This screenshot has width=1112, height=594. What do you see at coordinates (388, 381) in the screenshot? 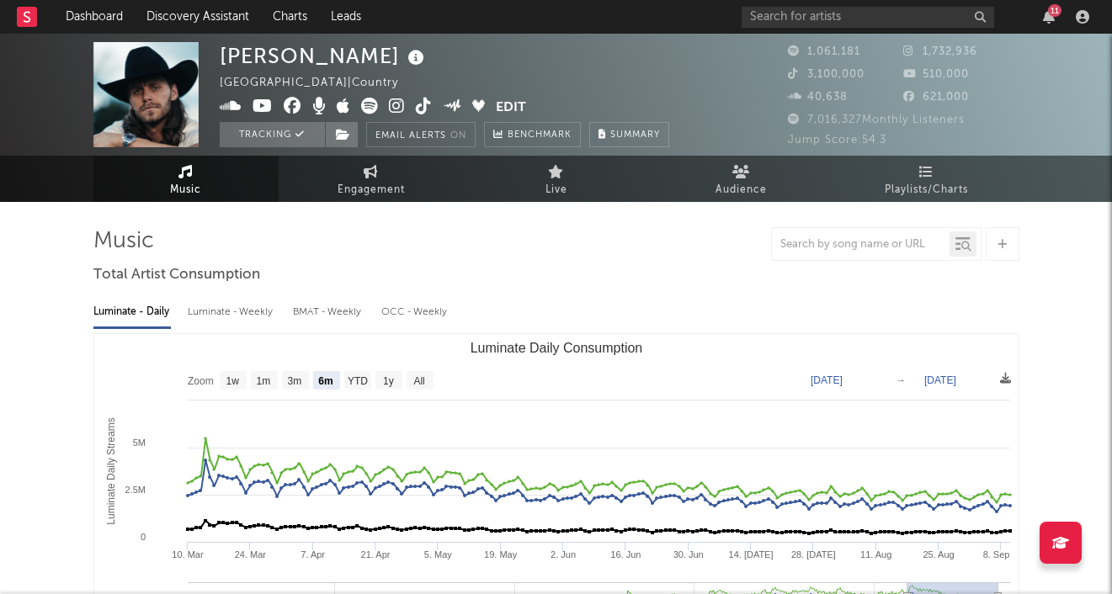
I see `text: 1y` at bounding box center [388, 381].